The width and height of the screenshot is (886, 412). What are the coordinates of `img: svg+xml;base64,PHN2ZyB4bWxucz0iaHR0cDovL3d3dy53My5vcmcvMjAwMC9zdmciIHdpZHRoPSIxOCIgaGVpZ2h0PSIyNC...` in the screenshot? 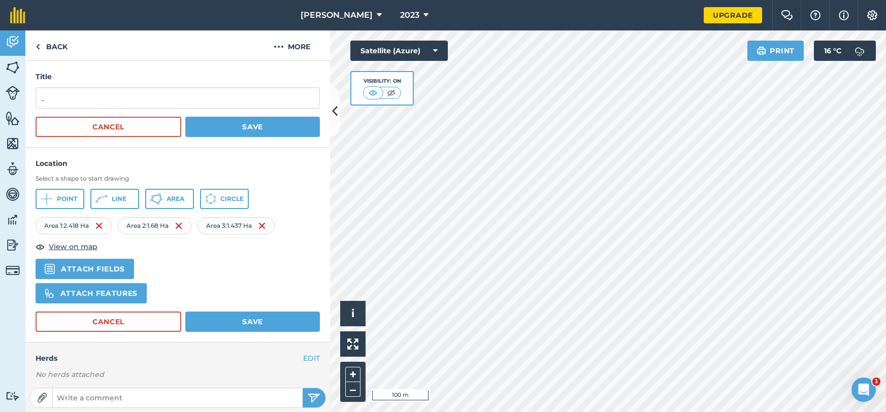 It's located at (40, 247).